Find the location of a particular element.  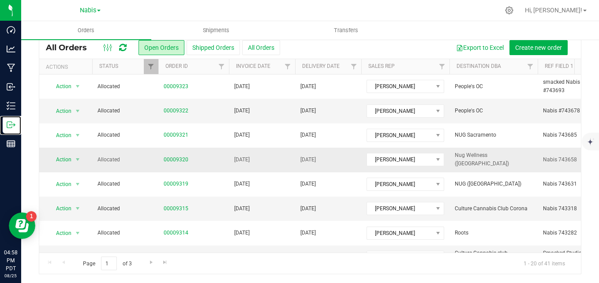

p: 08/25 is located at coordinates (11, 276).